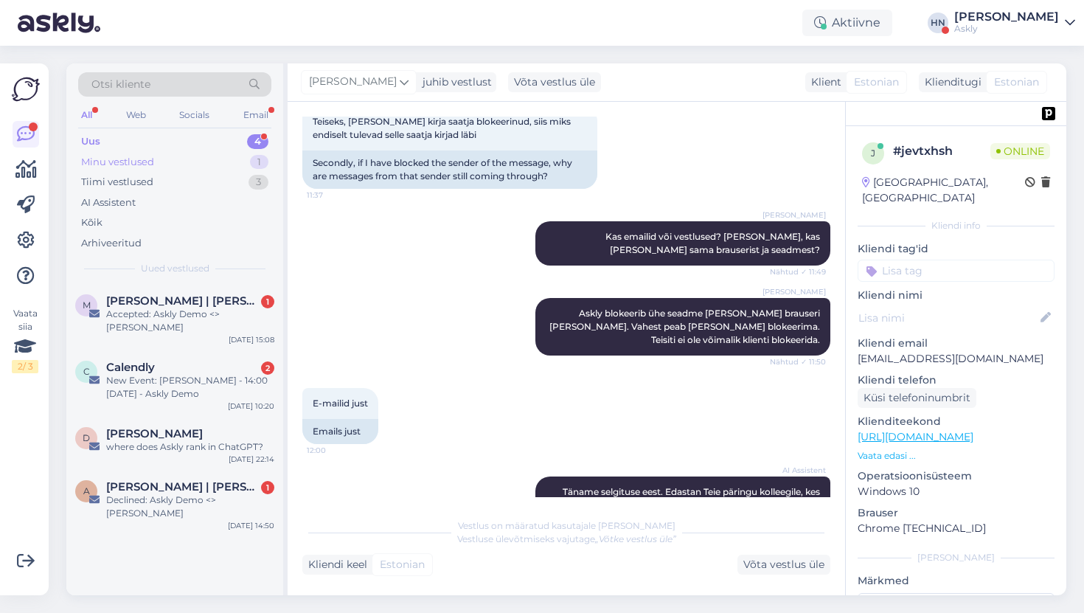 This screenshot has width=1084, height=613. I want to click on span: C, so click(86, 371).